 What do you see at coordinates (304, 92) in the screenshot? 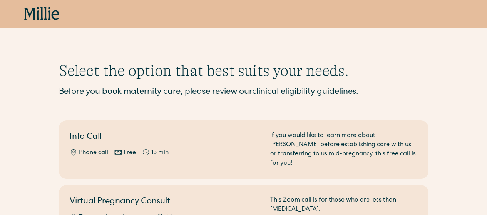
I see `a: clinical eligibility guidelines` at bounding box center [304, 92].